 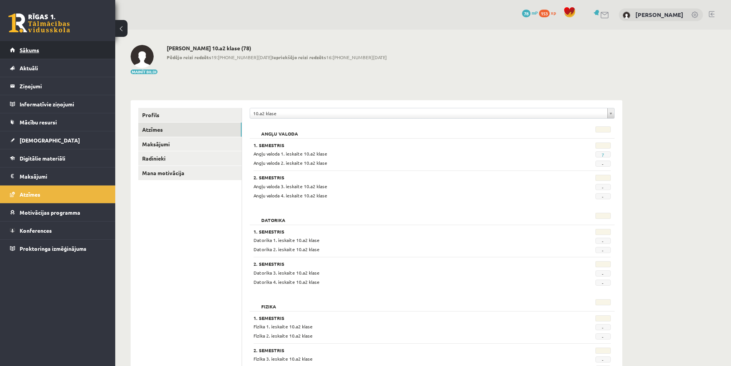 What do you see at coordinates (286, 282) in the screenshot?
I see `span: Datorika 4. ieskaite 10.a2 klase` at bounding box center [286, 282].